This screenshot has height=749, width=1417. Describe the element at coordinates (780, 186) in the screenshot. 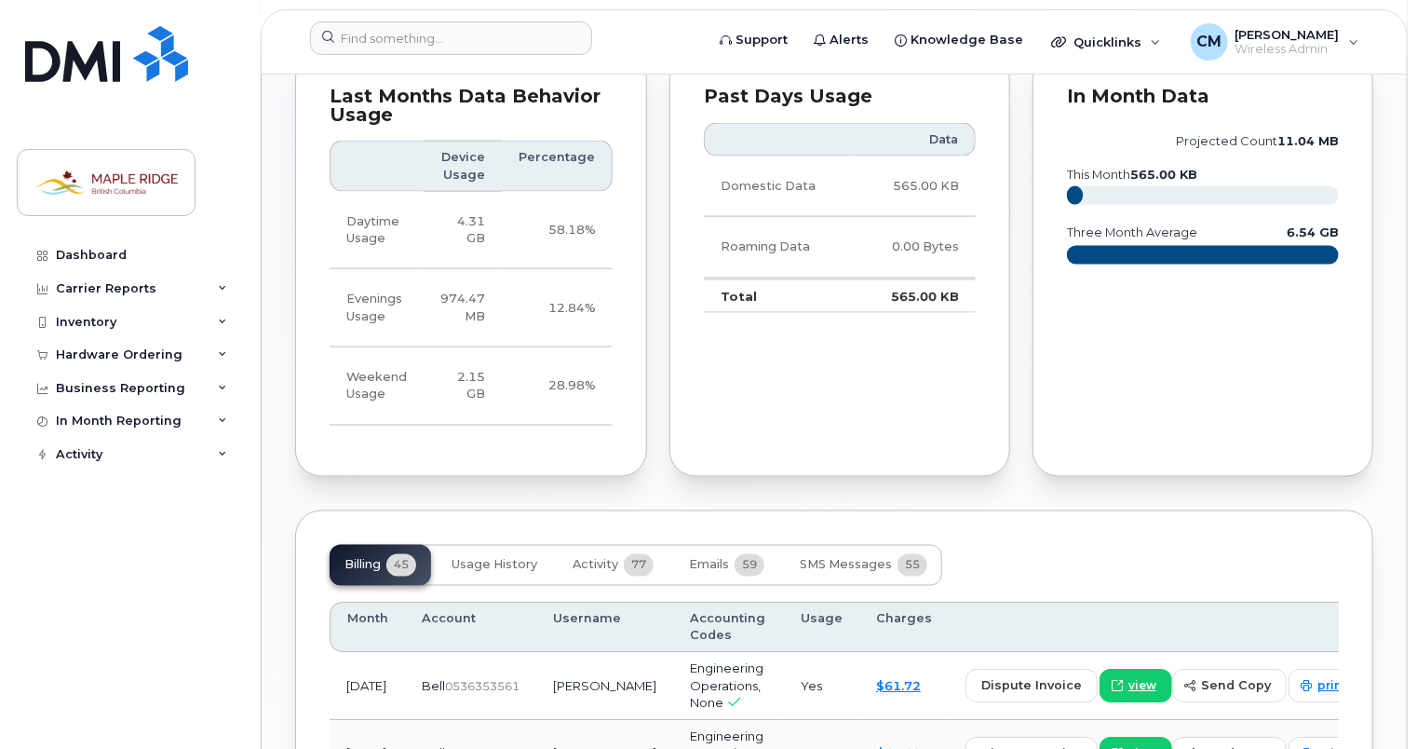

I see `td: Domestic Data` at that location.